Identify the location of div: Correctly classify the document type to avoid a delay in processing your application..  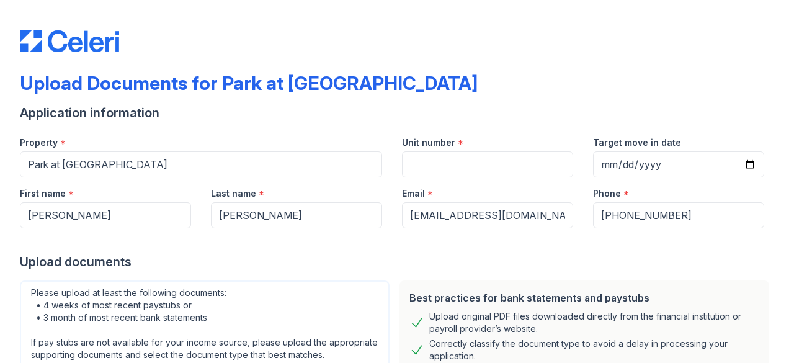
(594, 350).